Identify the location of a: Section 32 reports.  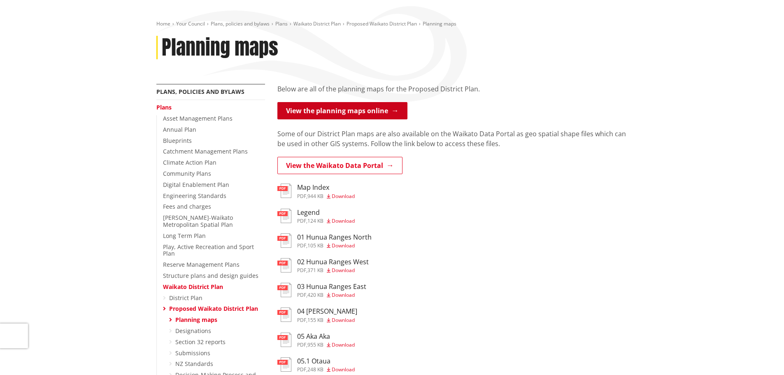
(201, 342).